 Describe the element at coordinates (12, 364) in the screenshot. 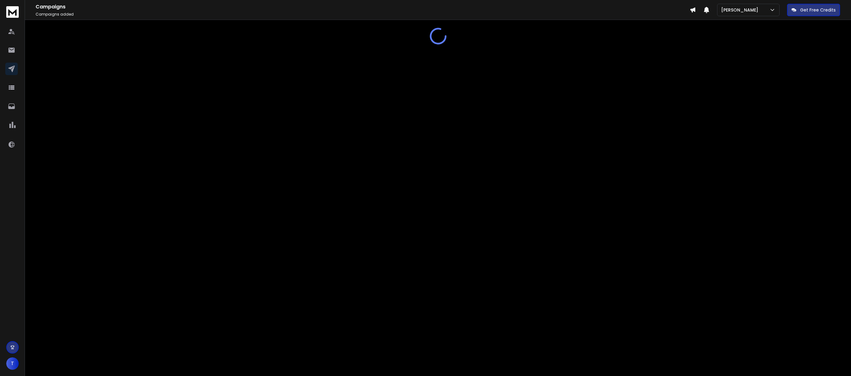

I see `span: T` at that location.